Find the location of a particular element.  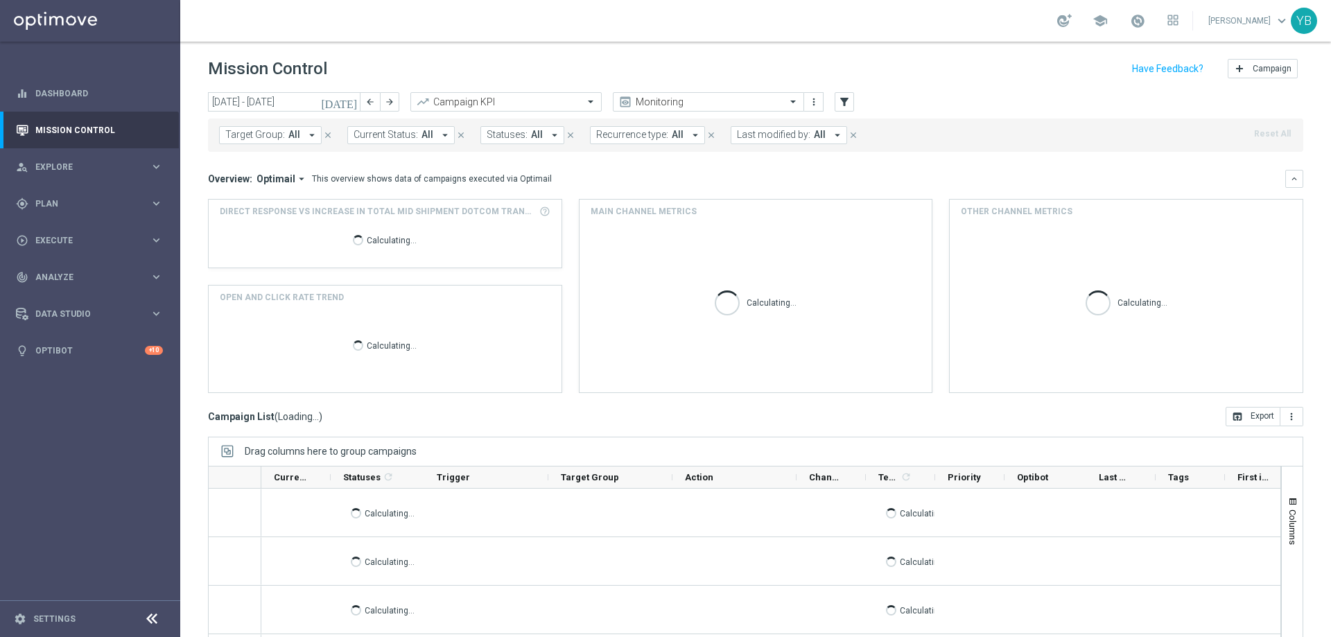

h4: Other channel metrics is located at coordinates (1016, 211).